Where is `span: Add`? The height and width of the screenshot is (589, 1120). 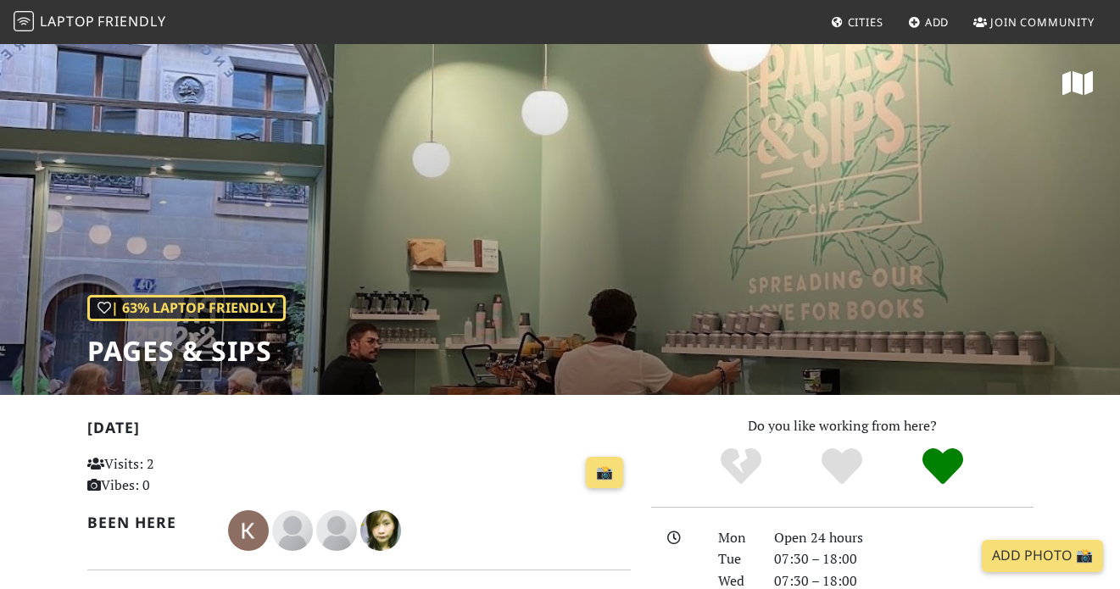 span: Add is located at coordinates (937, 22).